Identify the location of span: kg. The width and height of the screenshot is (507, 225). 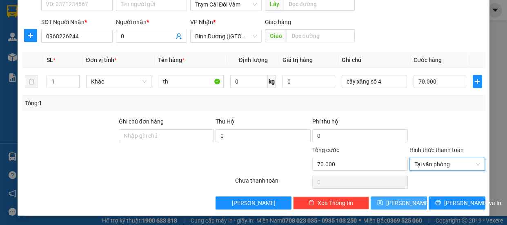
(272, 82).